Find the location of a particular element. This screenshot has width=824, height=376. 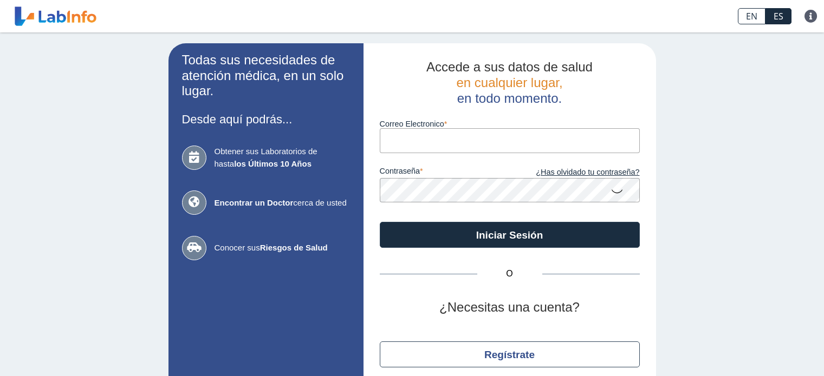

b: Encontrar un Doctor is located at coordinates (254, 203).